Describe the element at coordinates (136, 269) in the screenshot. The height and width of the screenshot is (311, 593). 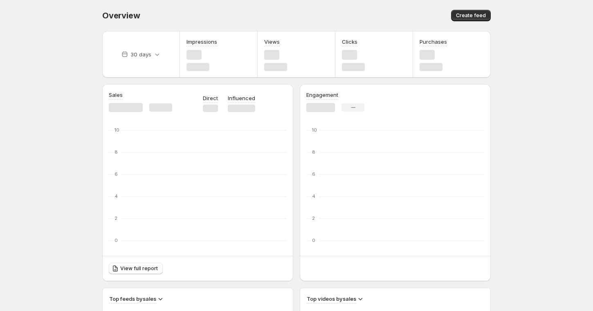
I see `a: View full report` at that location.